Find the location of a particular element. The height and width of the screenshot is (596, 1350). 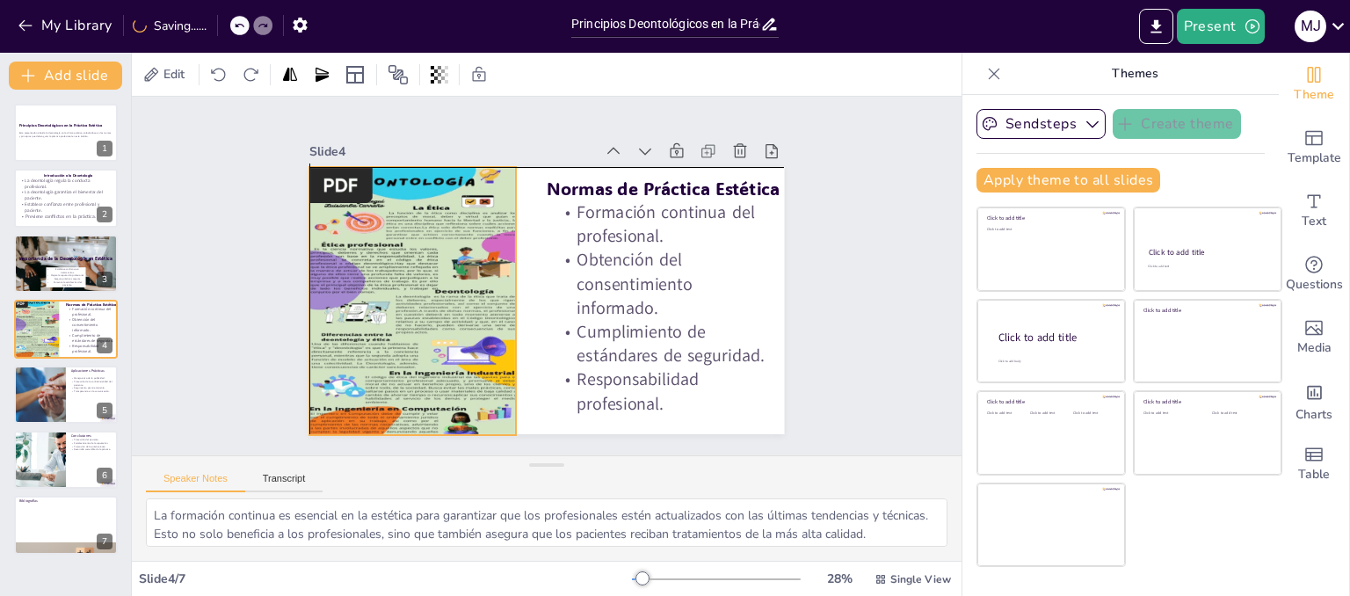

span: Template is located at coordinates (1314, 158).